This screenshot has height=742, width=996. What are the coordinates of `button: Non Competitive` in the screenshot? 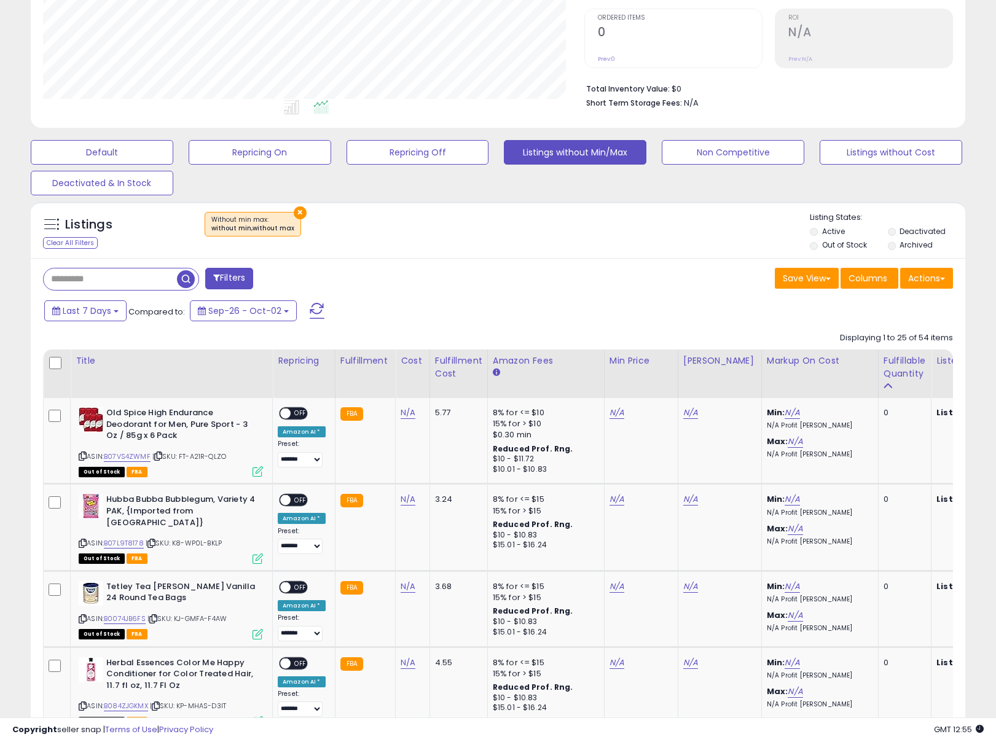 It's located at (733, 152).